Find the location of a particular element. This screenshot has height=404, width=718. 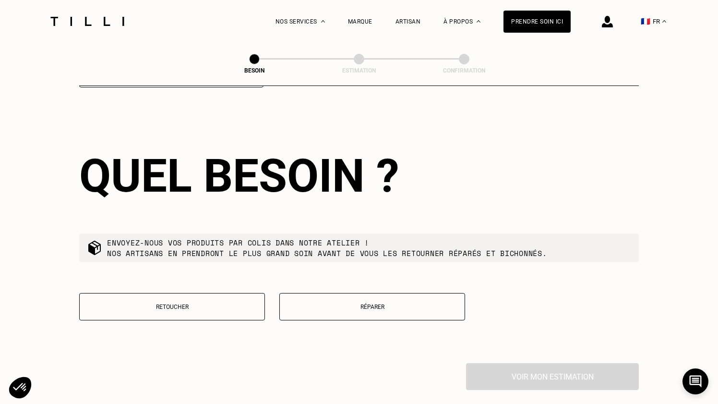

img: Logo du service de couturière Tilli is located at coordinates (87, 21).